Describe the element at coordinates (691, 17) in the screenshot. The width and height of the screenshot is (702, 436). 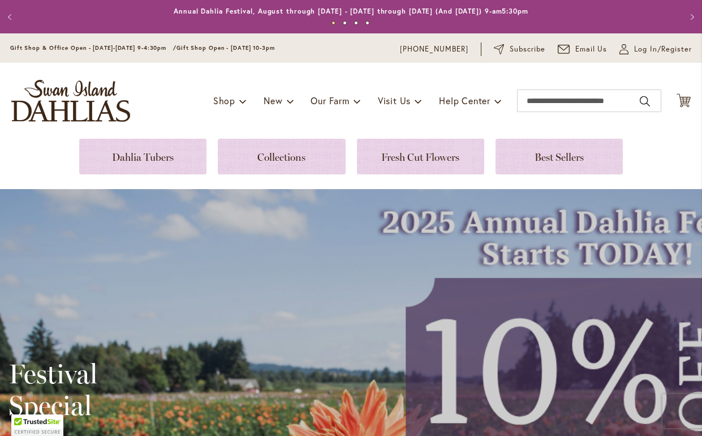
I see `button: Next` at that location.